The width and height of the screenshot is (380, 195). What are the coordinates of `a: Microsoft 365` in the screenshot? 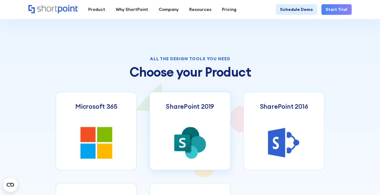 It's located at (96, 131).